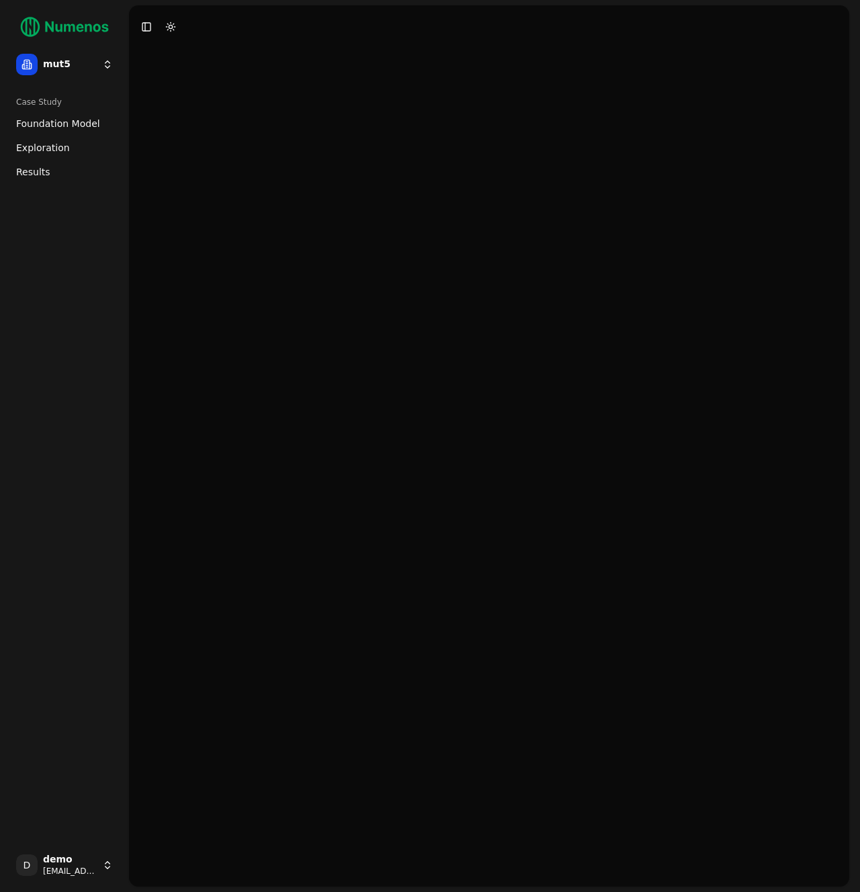  I want to click on a: Exploration, so click(64, 148).